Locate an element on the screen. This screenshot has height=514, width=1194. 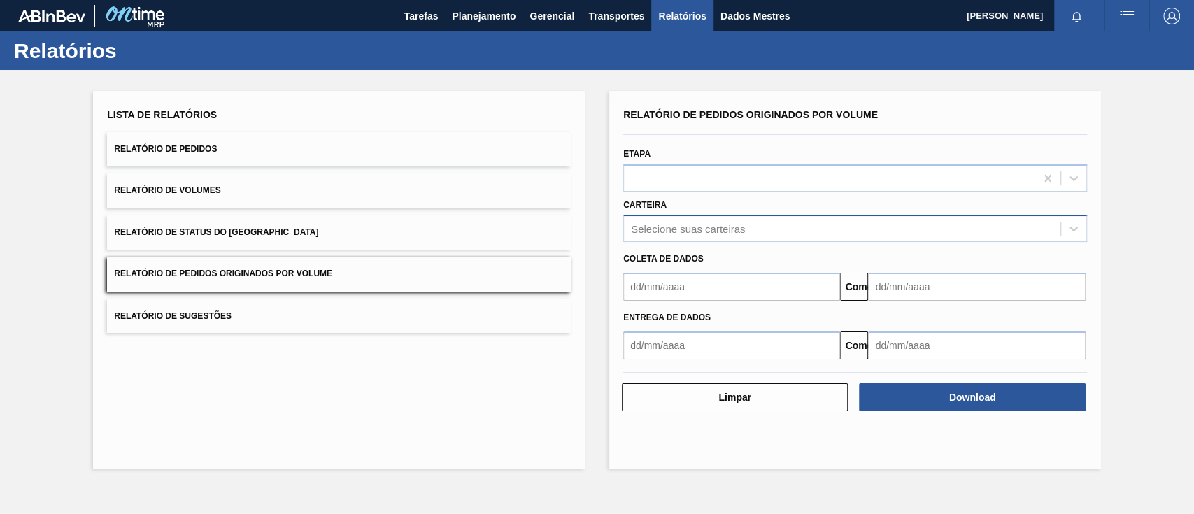
img: ações do usuário is located at coordinates (1127, 16).